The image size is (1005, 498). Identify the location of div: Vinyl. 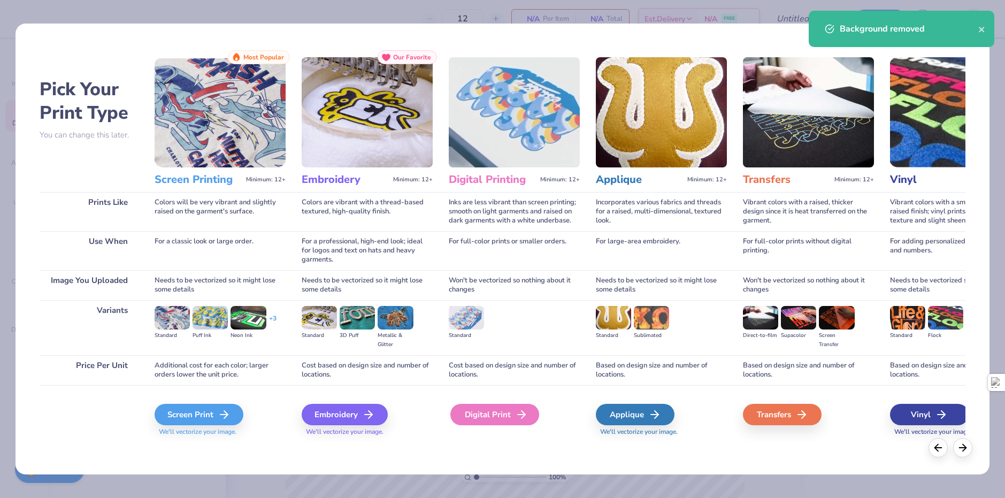
(929, 415).